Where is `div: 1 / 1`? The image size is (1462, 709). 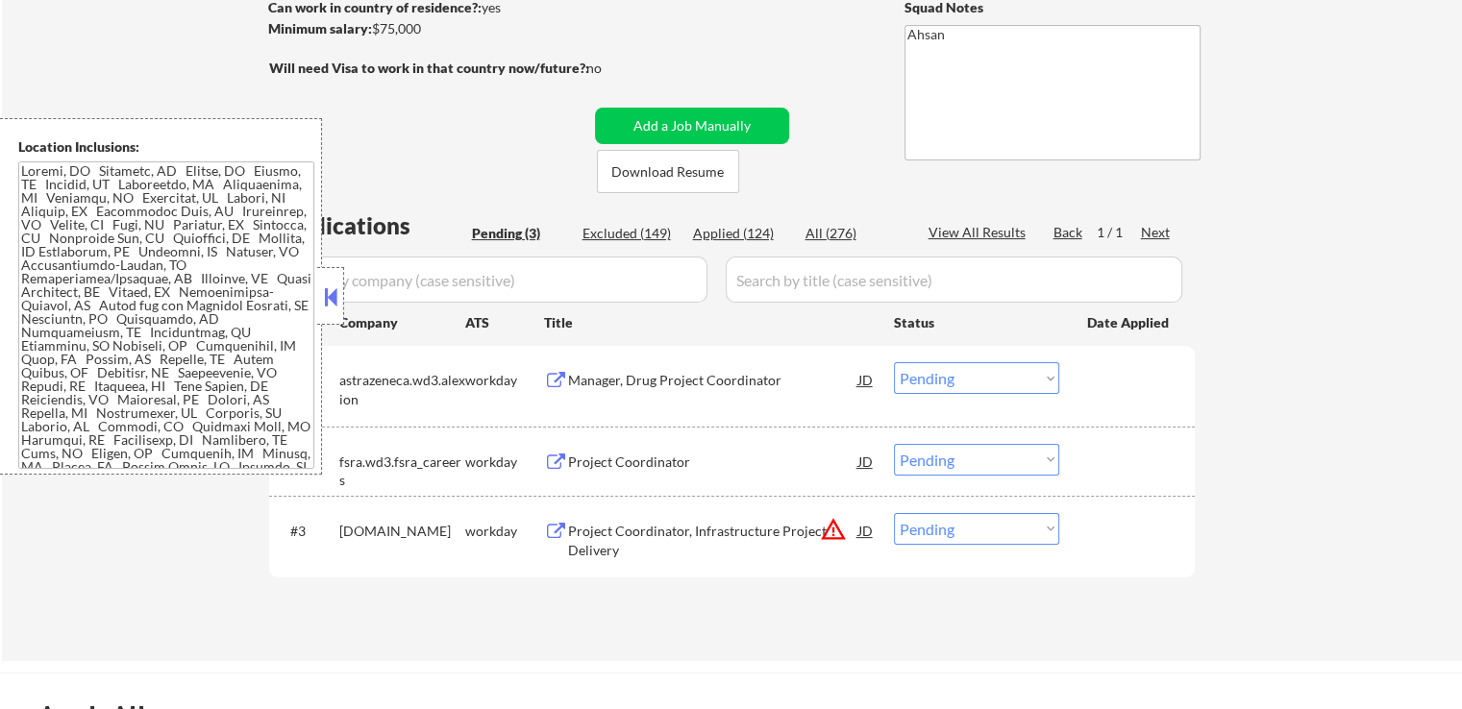 div: 1 / 1 is located at coordinates (1119, 233).